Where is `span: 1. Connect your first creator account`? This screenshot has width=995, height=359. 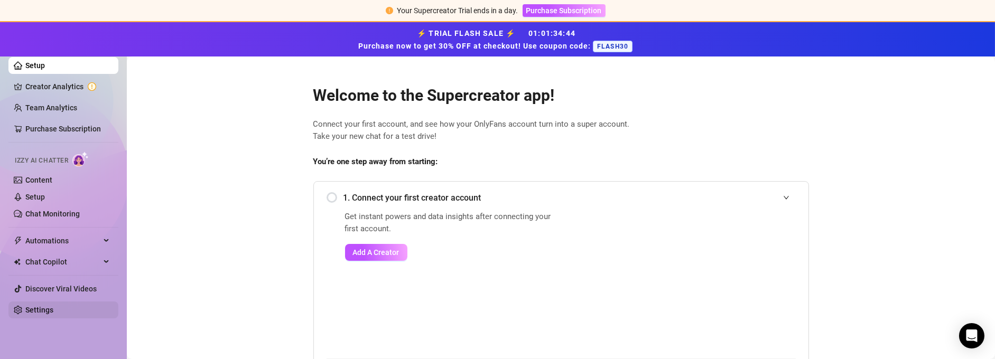 span: 1. Connect your first creator account is located at coordinates (570, 198).